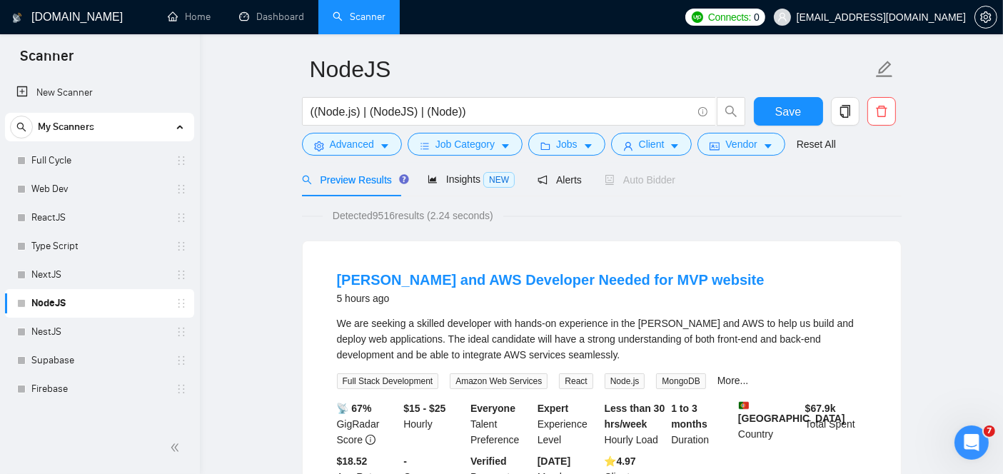 The image size is (1003, 474). Describe the element at coordinates (628, 146) in the screenshot. I see `span: user` at that location.